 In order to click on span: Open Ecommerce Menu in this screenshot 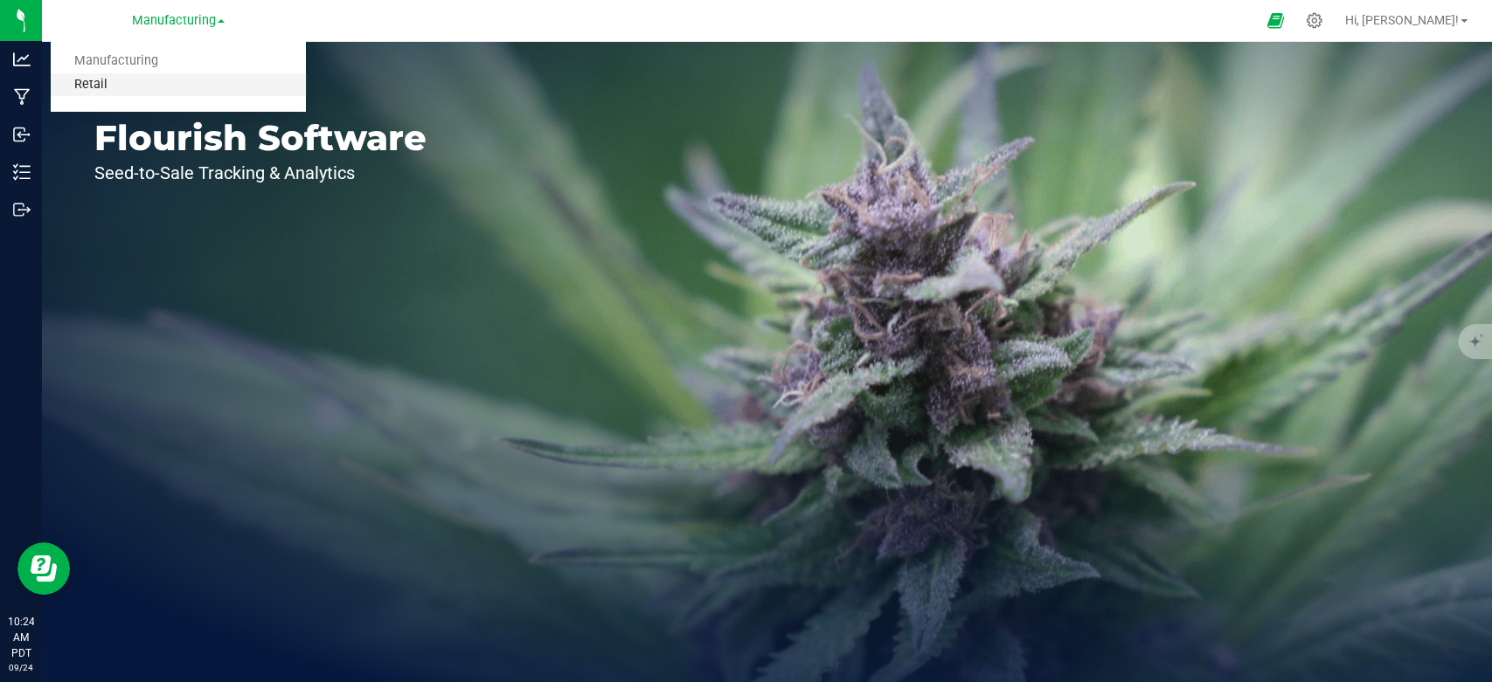, I will do `click(1274, 20)`.